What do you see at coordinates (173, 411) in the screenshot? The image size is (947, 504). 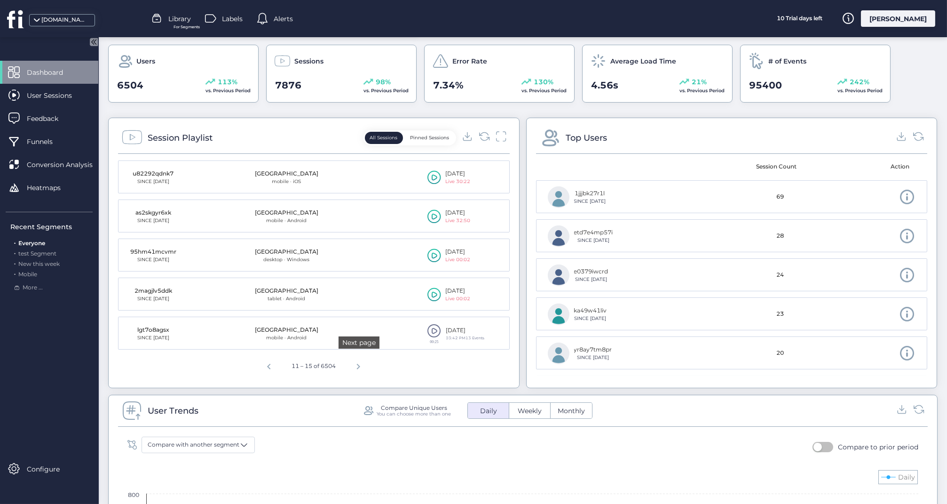 I see `div: User Trends` at bounding box center [173, 411].